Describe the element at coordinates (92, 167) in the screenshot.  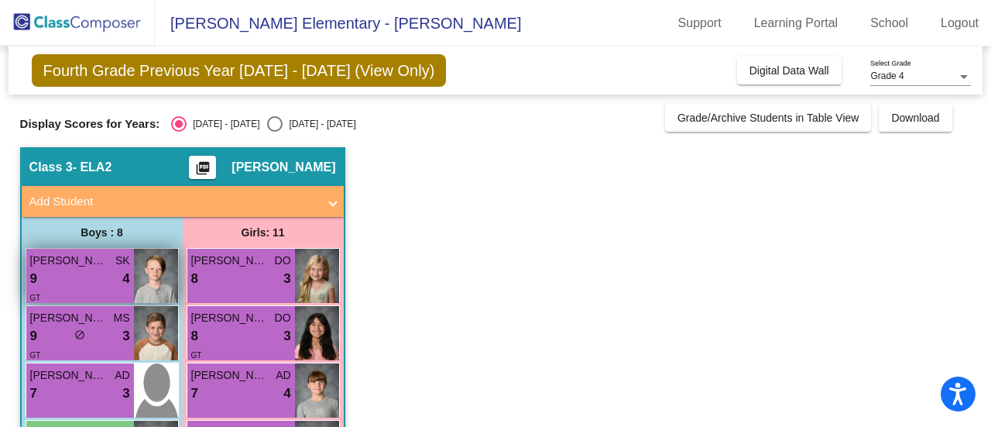
I see `span: - ELA2` at that location.